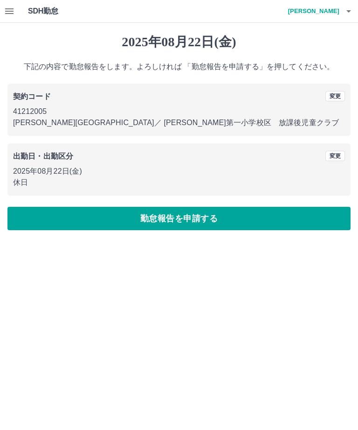 The image size is (358, 430). What do you see at coordinates (179, 218) in the screenshot?
I see `button: 勤怠報告を申請する` at bounding box center [179, 218].